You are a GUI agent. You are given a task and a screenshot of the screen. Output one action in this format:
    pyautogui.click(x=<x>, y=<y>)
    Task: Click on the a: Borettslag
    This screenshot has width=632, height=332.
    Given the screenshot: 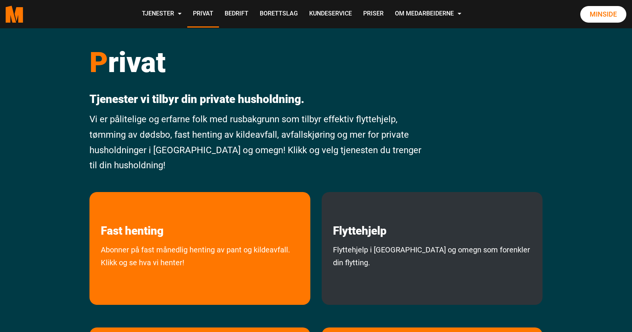 What is the action you would take?
    pyautogui.click(x=279, y=14)
    